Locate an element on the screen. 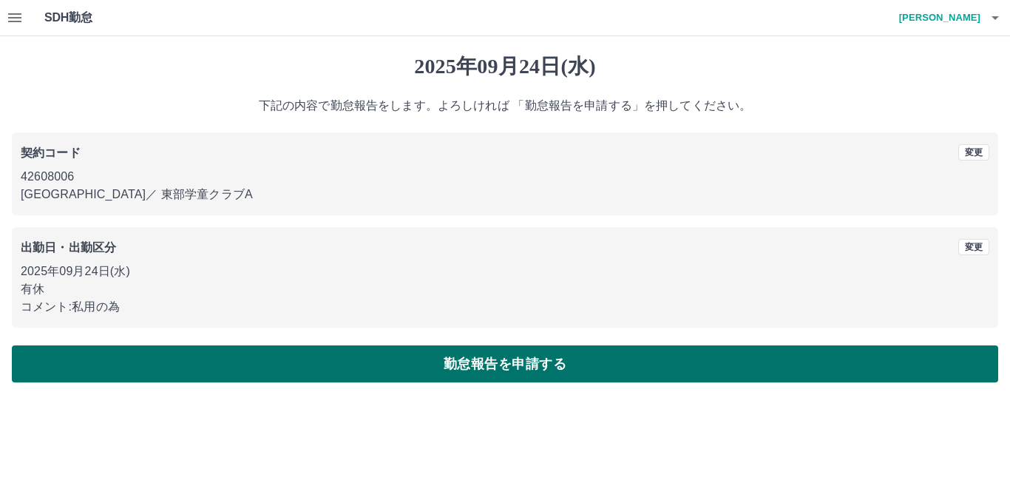  b: 契約コード is located at coordinates (50, 152).